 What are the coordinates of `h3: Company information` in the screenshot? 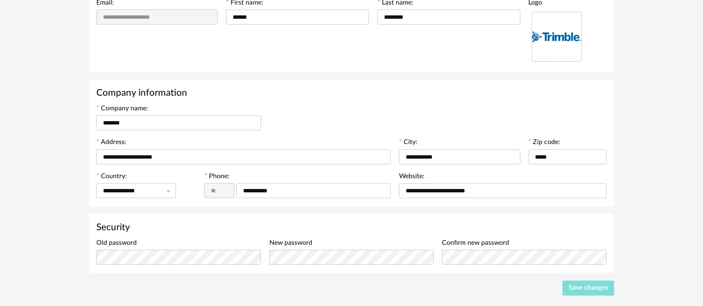 It's located at (351, 93).